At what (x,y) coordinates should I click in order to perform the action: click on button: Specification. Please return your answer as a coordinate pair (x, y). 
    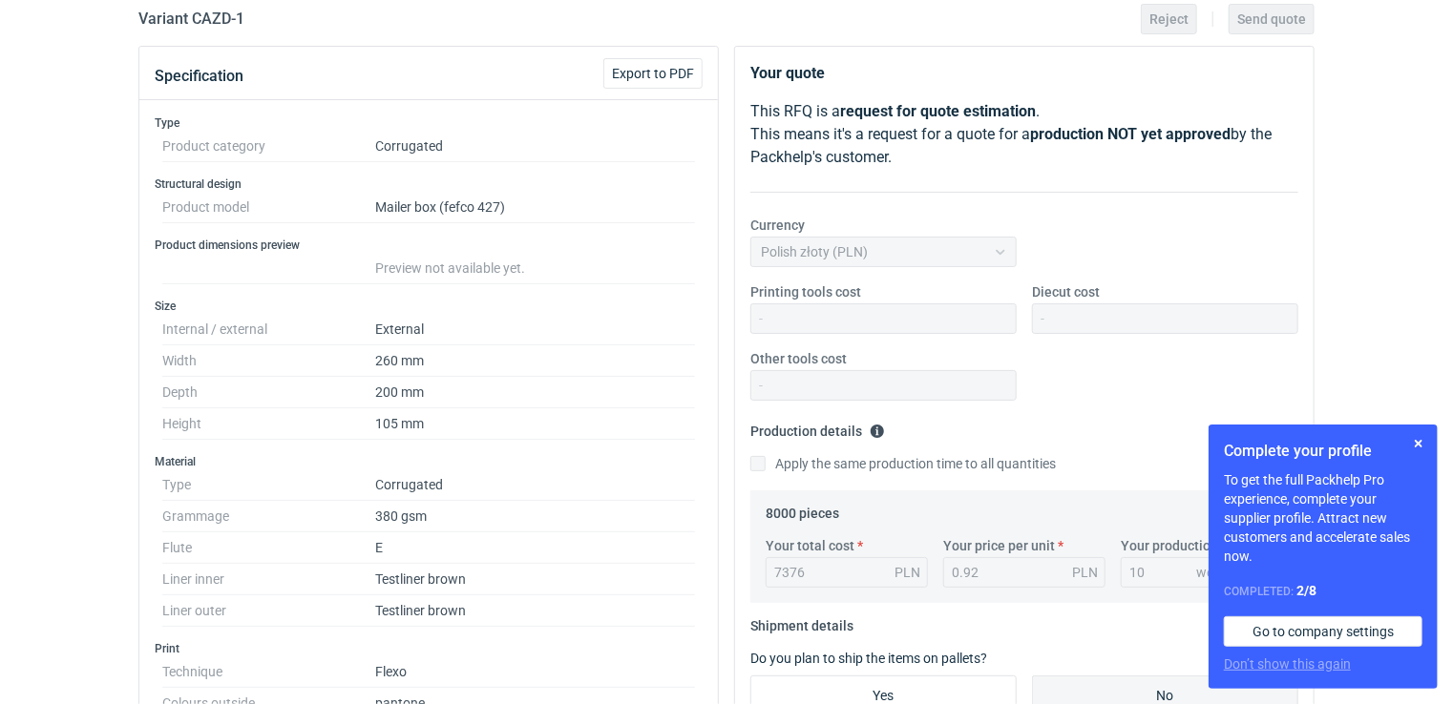
    Looking at the image, I should click on (199, 76).